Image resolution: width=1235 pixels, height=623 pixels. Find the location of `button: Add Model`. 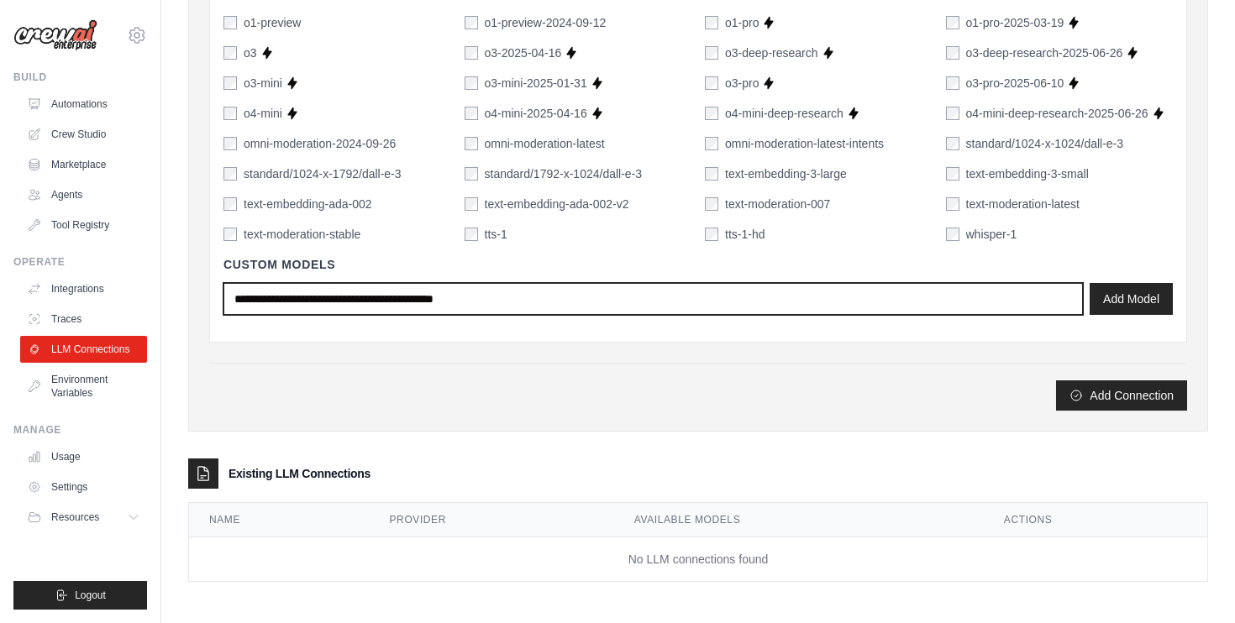

button: Add Model is located at coordinates (1131, 299).